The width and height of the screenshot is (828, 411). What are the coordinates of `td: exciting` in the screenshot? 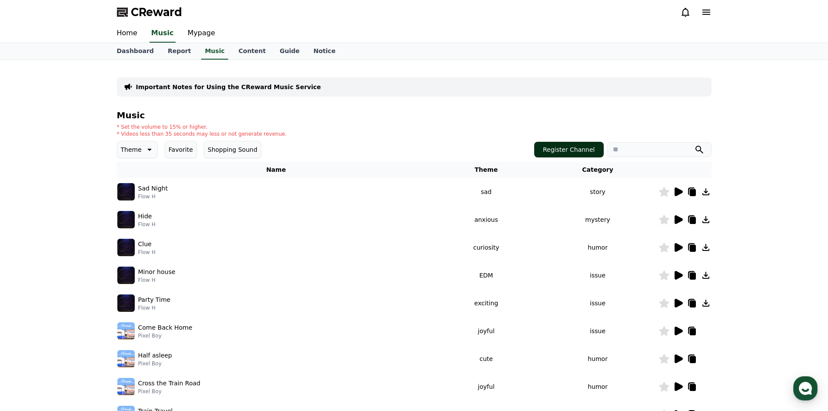 It's located at (486, 303).